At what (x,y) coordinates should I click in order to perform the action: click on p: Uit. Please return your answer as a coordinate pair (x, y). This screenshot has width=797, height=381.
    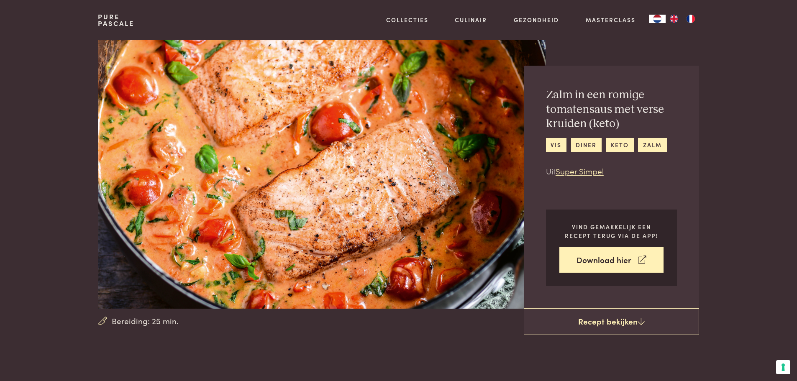
    Looking at the image, I should click on (611, 171).